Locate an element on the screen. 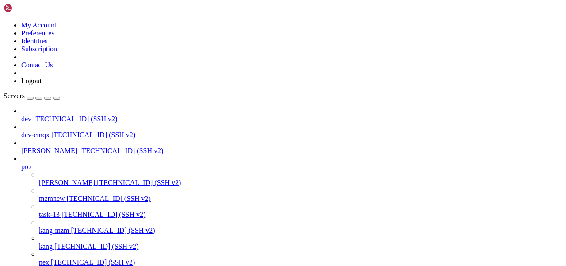  a: Logout is located at coordinates (31, 81).